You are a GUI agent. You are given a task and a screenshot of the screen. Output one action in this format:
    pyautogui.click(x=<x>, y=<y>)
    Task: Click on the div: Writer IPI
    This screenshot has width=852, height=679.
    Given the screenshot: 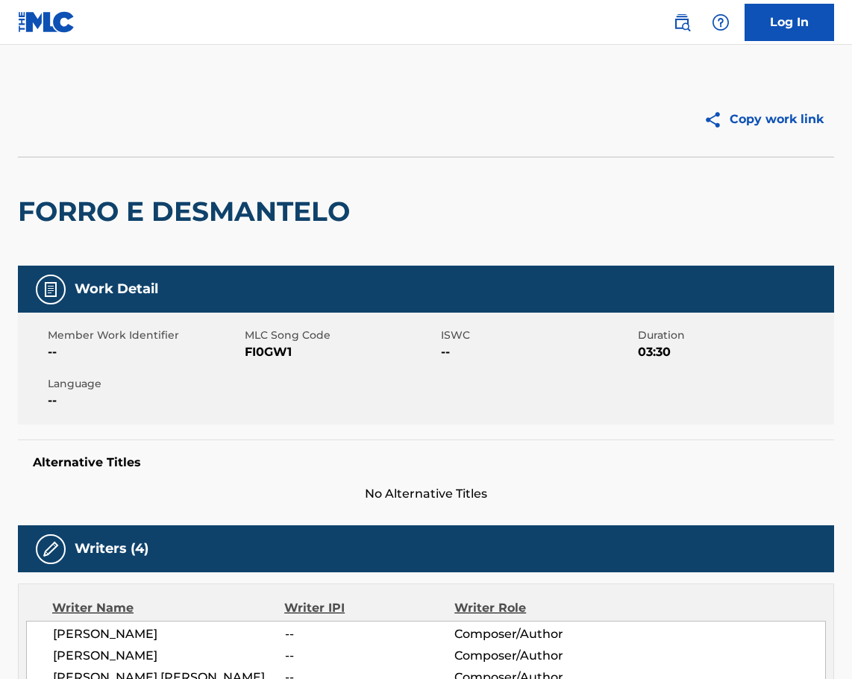 What is the action you would take?
    pyautogui.click(x=369, y=608)
    